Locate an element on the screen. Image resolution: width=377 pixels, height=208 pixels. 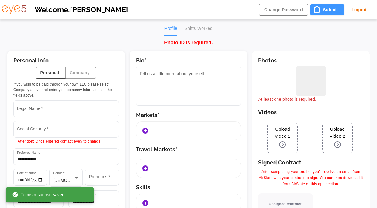
div: outlined button group is located at coordinates (66, 73).